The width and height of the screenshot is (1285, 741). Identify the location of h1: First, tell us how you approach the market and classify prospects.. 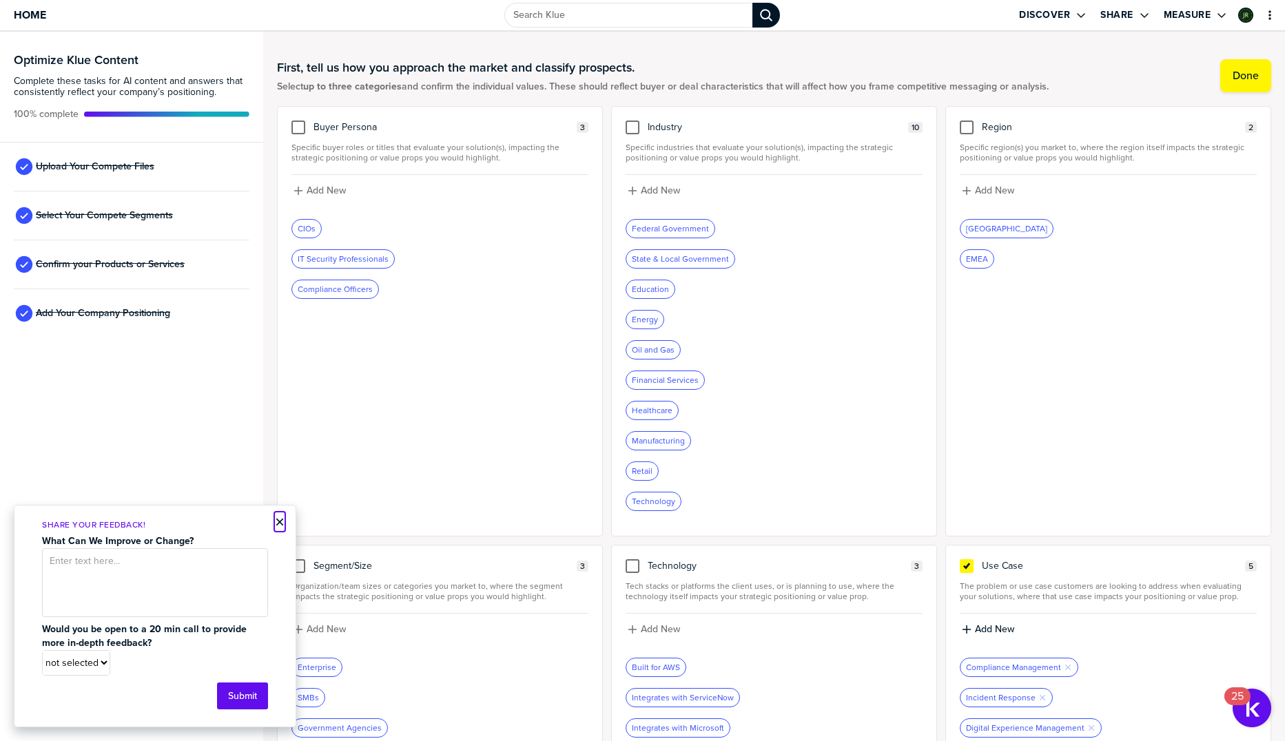
(663, 68).